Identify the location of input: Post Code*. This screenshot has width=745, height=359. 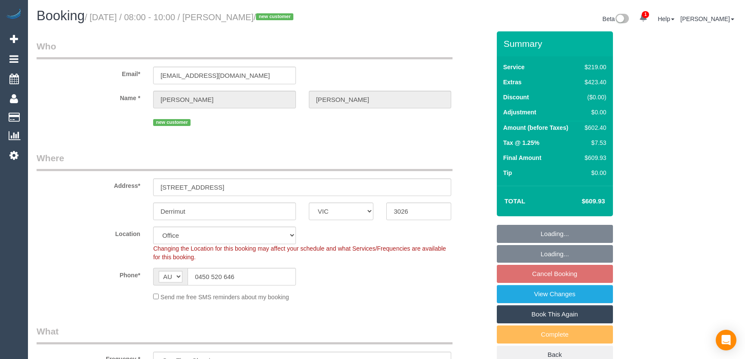
(418, 211).